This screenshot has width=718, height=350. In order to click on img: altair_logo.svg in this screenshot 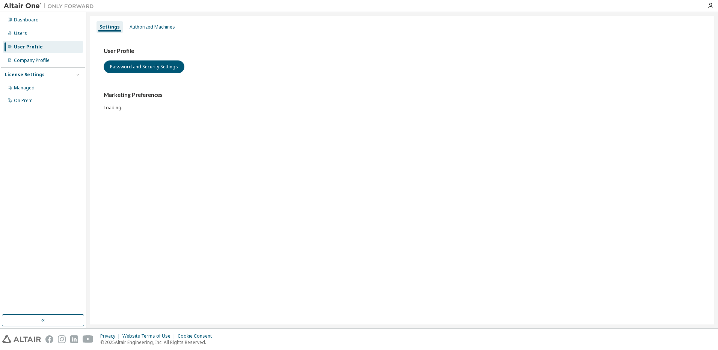, I will do `click(21, 339)`.